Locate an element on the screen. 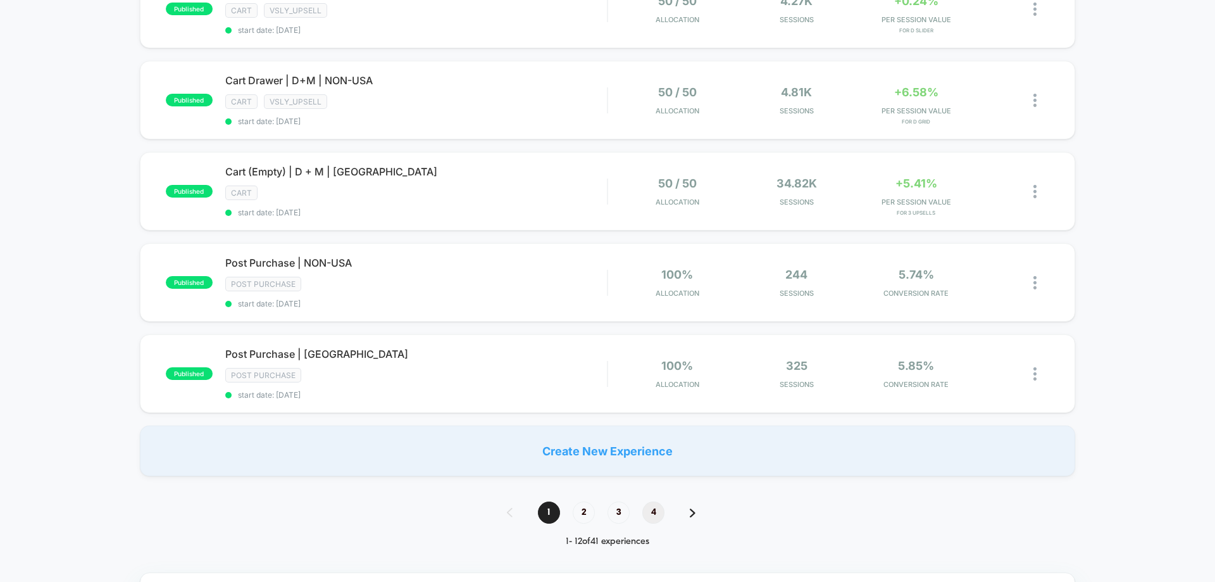 The image size is (1215, 582). span: for D Grid is located at coordinates (916, 122).